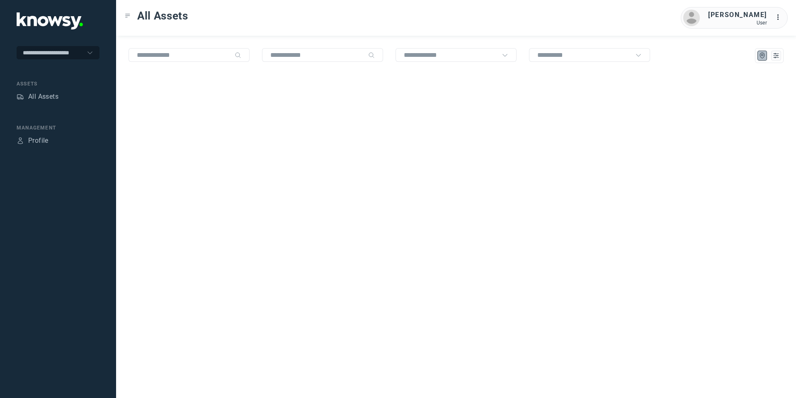  What do you see at coordinates (58, 128) in the screenshot?
I see `div: Management` at bounding box center [58, 128].